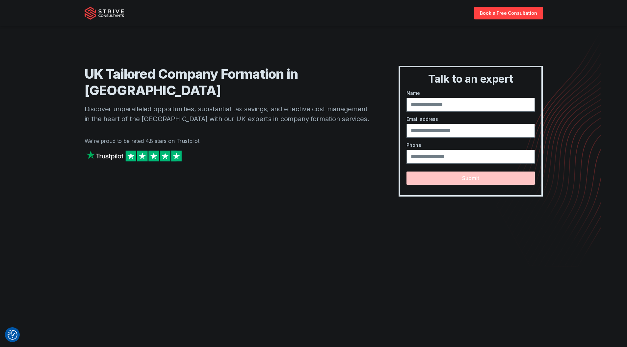  I want to click on img: Strive Consultants, so click(104, 13).